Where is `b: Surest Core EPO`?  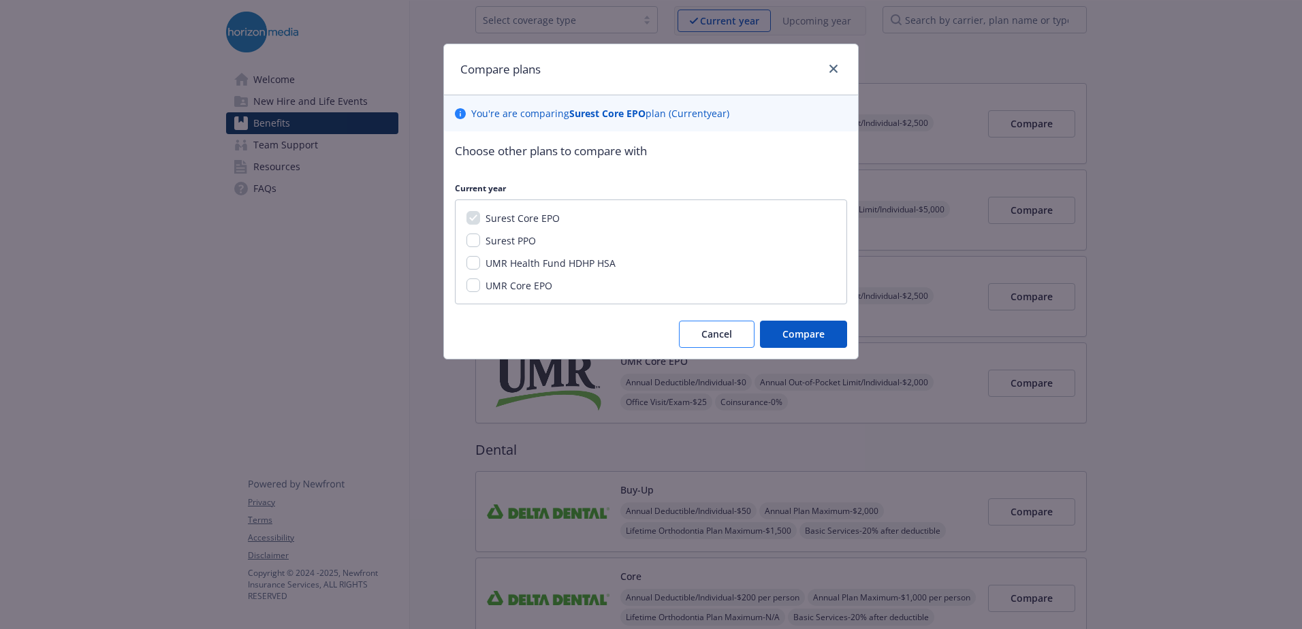 b: Surest Core EPO is located at coordinates (607, 113).